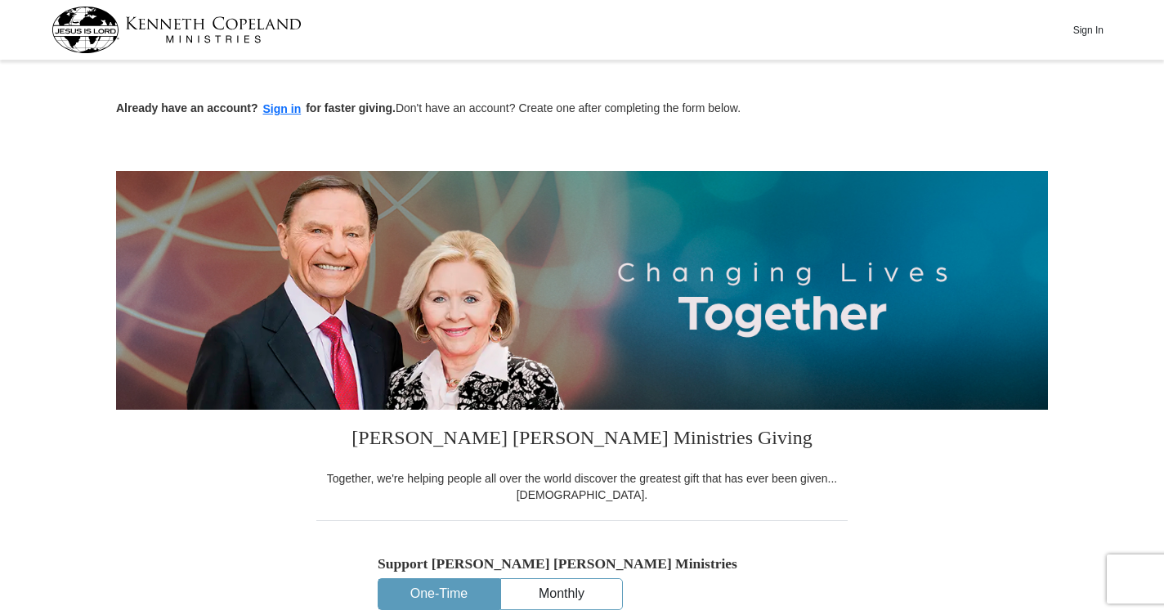 The width and height of the screenshot is (1164, 615). I want to click on p: Don't have an account? Create one after completing the form below., so click(582, 109).